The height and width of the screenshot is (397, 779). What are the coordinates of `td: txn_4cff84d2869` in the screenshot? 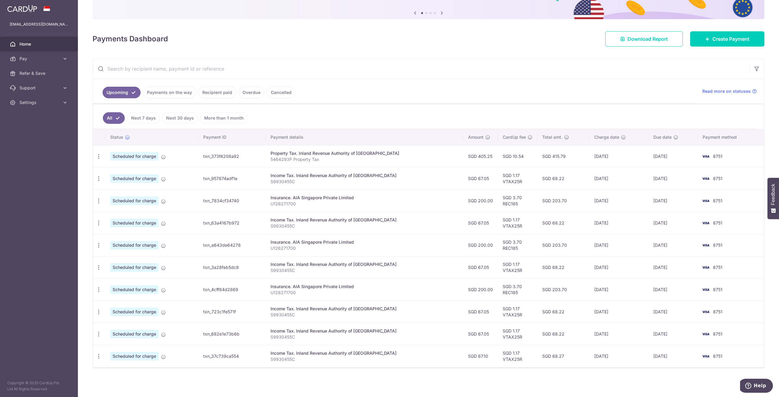 It's located at (232, 289).